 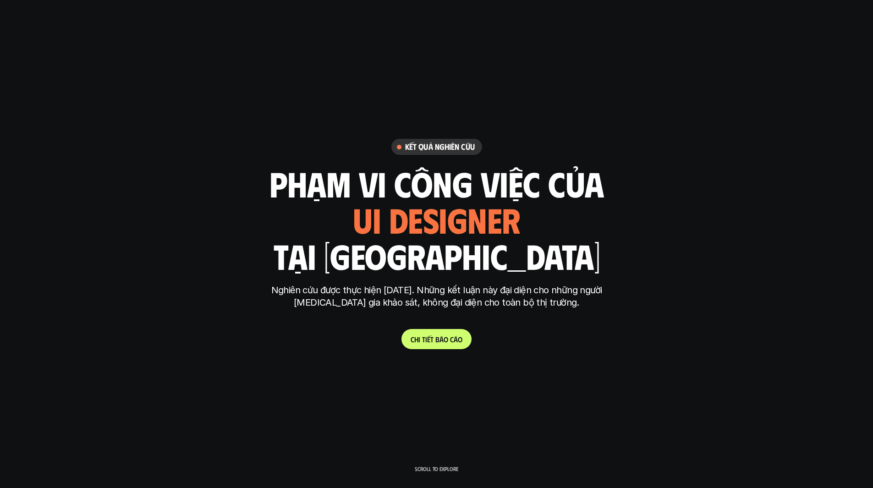 What do you see at coordinates (416, 339) in the screenshot?
I see `span: h` at bounding box center [416, 339].